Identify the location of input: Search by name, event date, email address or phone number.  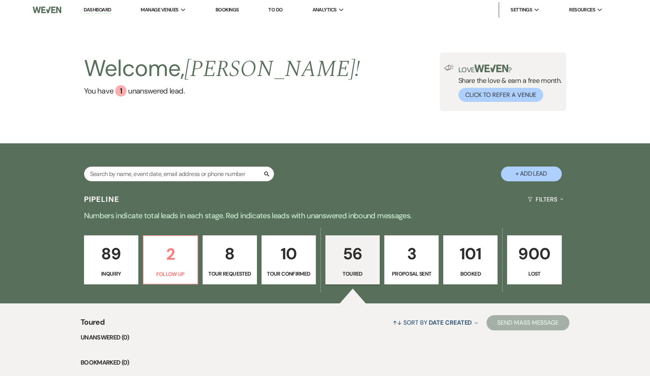
(179, 174).